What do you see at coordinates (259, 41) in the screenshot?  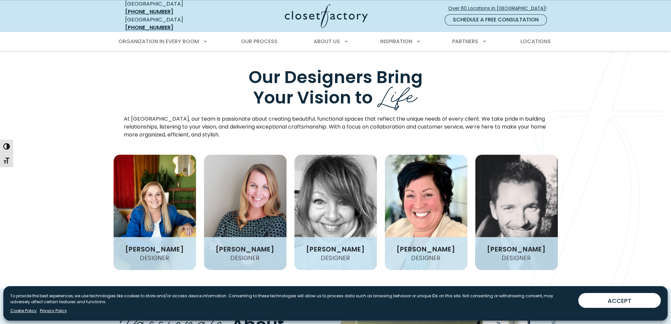 I see `span: Our Process` at bounding box center [259, 41].